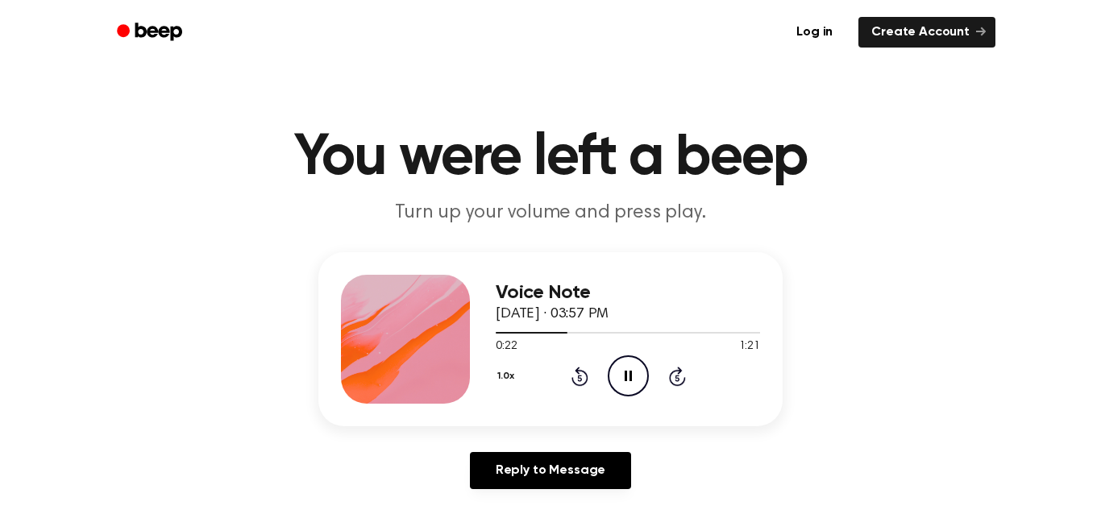  I want to click on a: Beep, so click(151, 32).